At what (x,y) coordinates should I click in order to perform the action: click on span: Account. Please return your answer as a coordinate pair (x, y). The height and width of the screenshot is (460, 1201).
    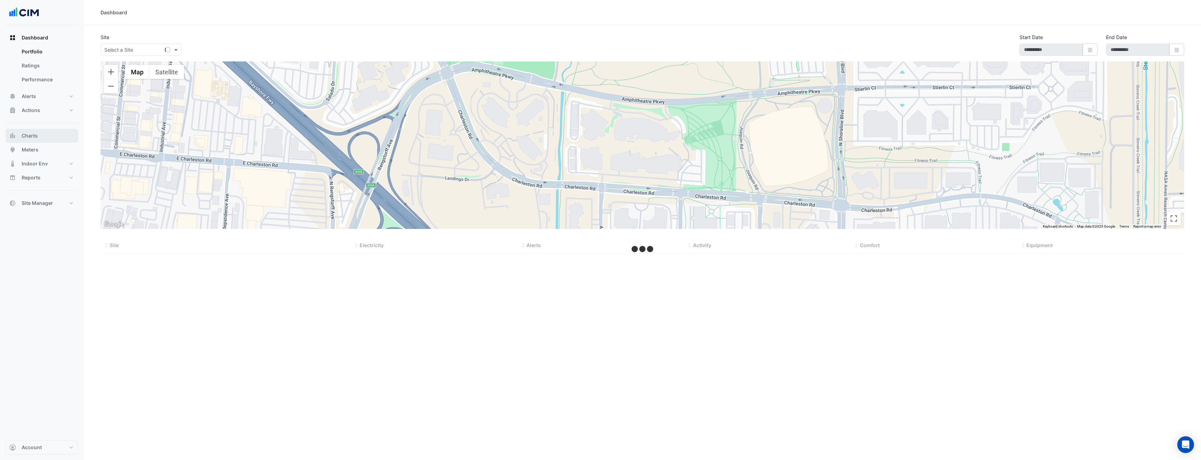
    Looking at the image, I should click on (32, 448).